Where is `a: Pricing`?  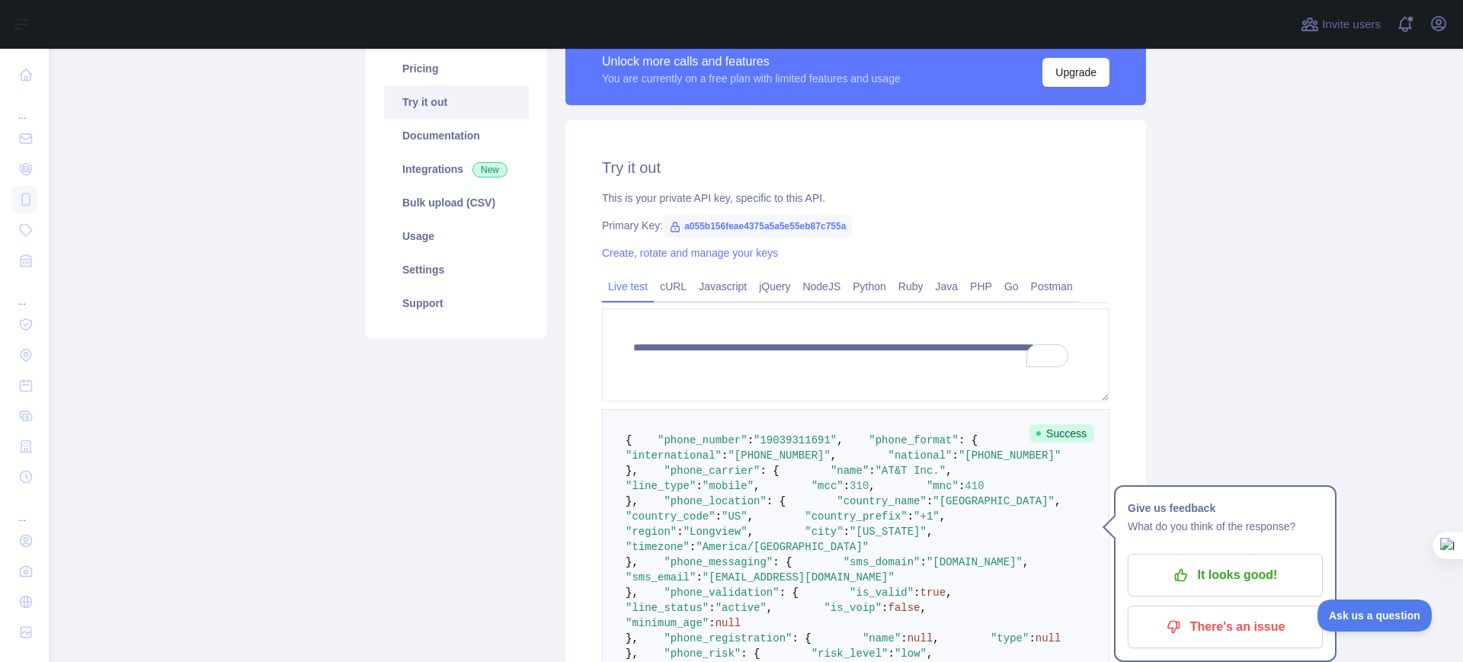 a: Pricing is located at coordinates (456, 69).